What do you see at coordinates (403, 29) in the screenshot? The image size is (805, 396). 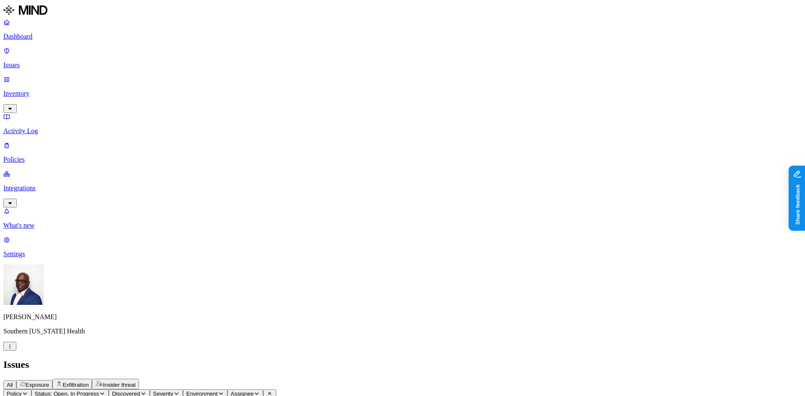 I see `a: Dashboard` at bounding box center [403, 29].